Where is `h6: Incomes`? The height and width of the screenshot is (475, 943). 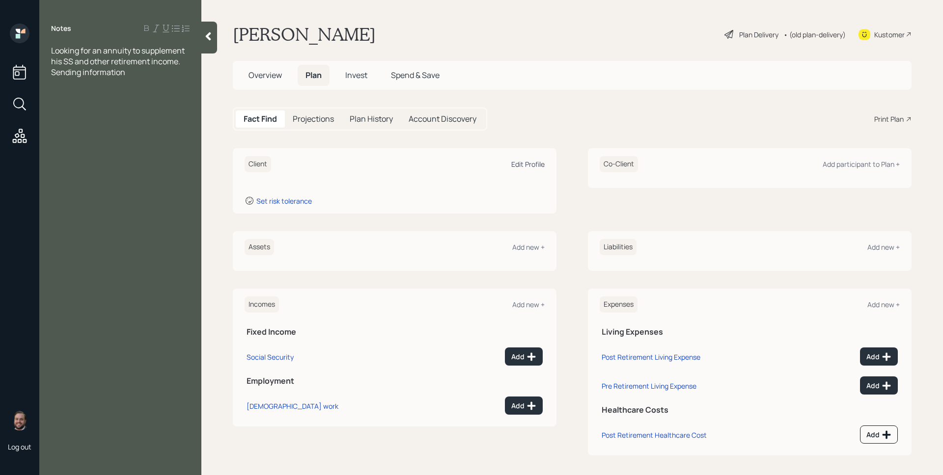
h6: Incomes is located at coordinates (262, 305).